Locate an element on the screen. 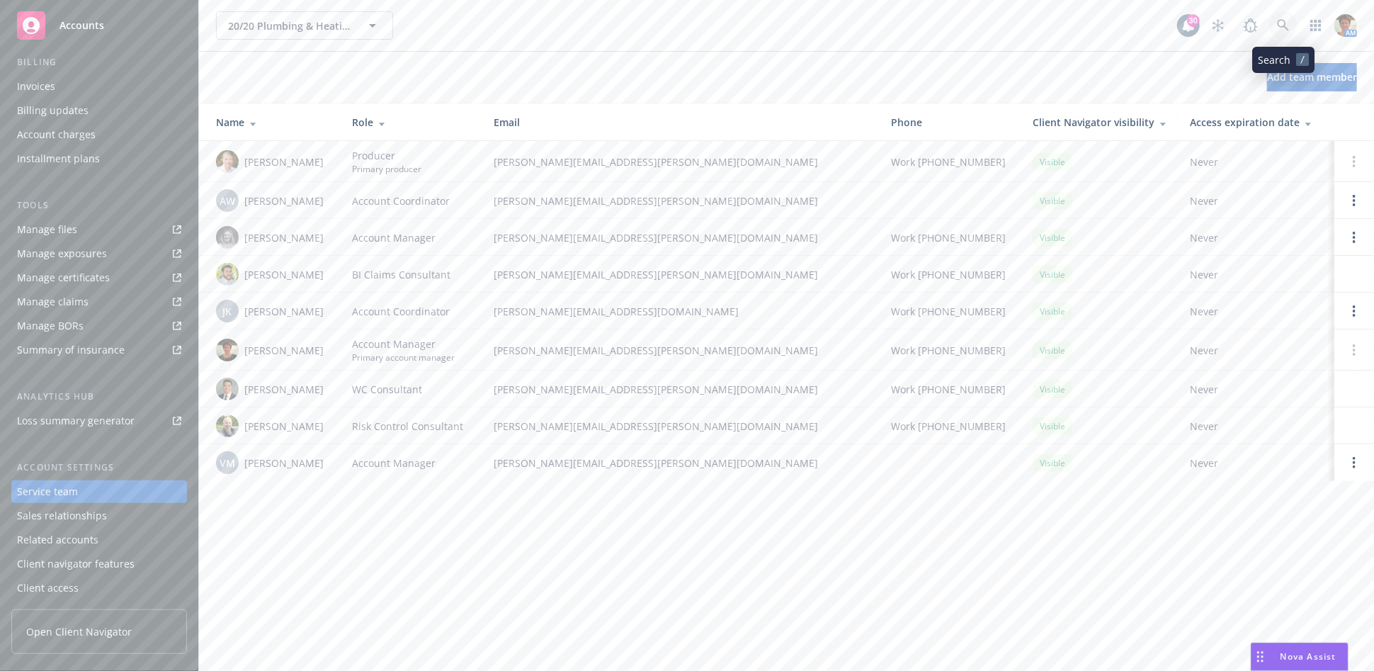  span: Accounts is located at coordinates (81, 25).